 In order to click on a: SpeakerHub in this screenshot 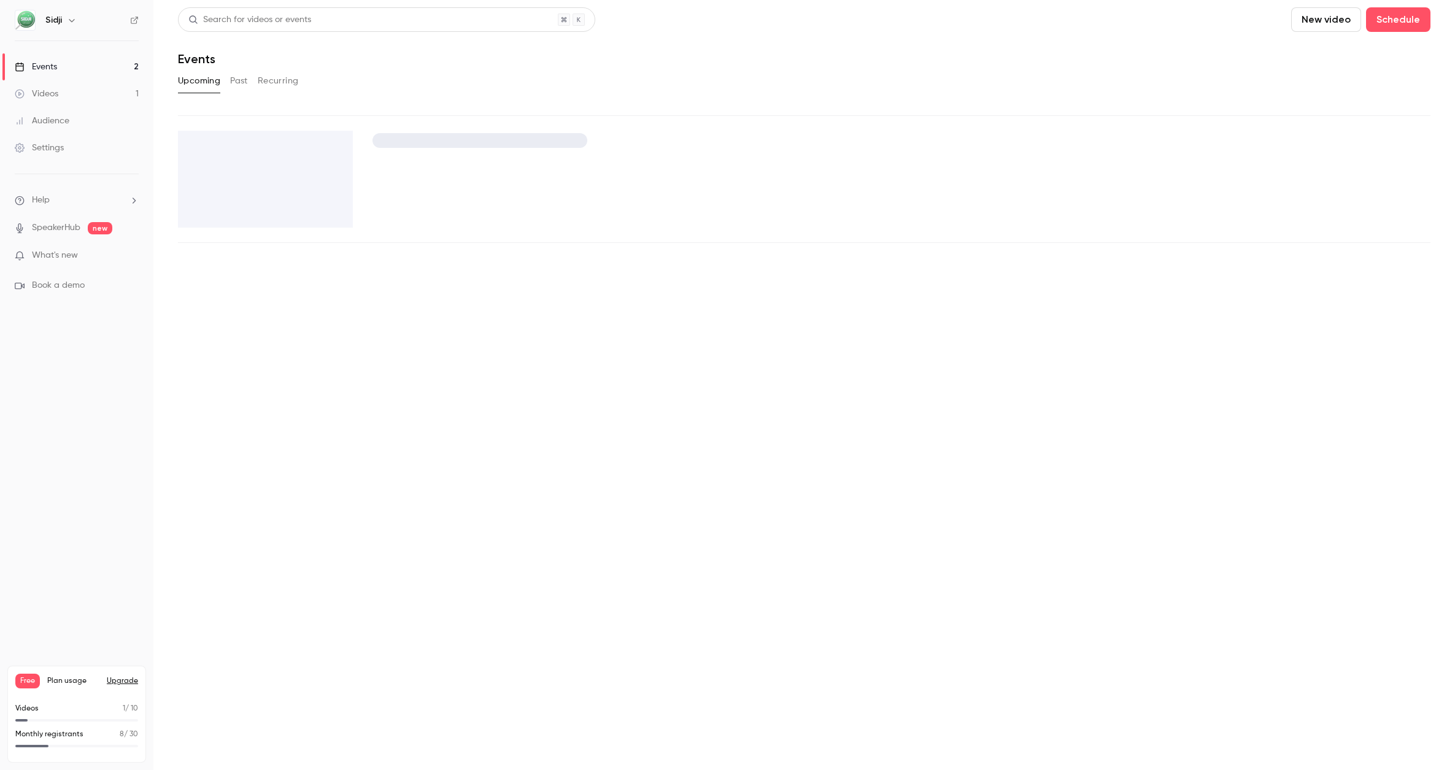, I will do `click(56, 228)`.